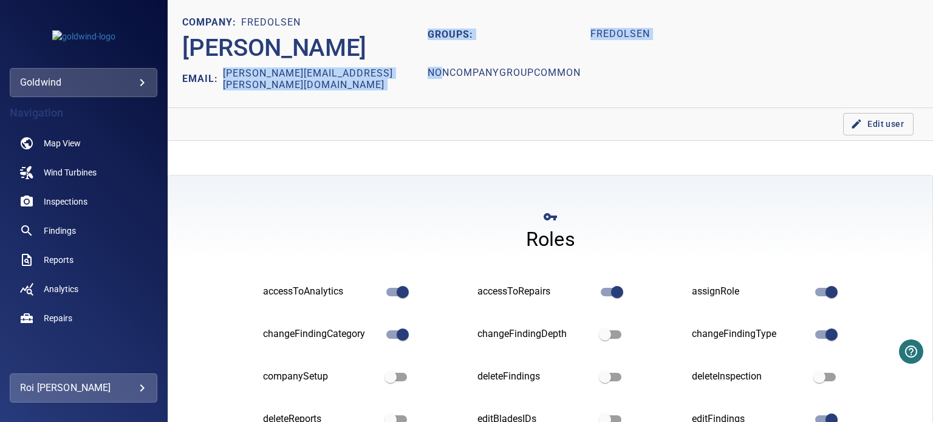 The width and height of the screenshot is (933, 422). Describe the element at coordinates (535, 291) in the screenshot. I see `div: accessToRepairs` at that location.